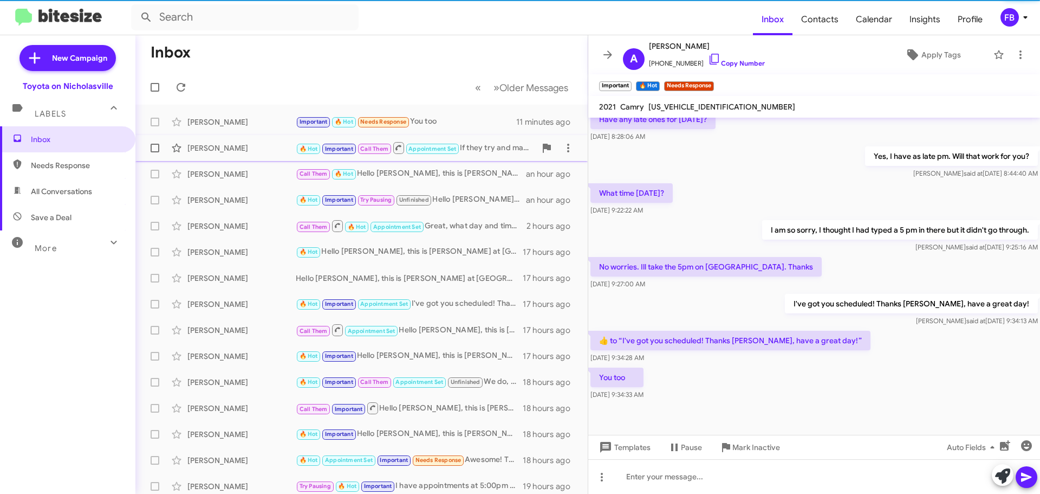  What do you see at coordinates (952, 156) in the screenshot?
I see `p: Yes, I have as late pm. Will that work for you?` at bounding box center [952, 156].